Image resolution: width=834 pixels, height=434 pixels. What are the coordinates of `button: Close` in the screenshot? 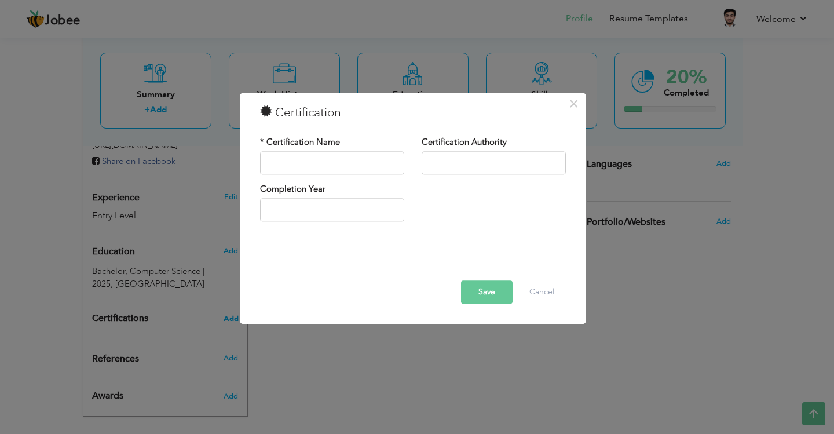 It's located at (574, 104).